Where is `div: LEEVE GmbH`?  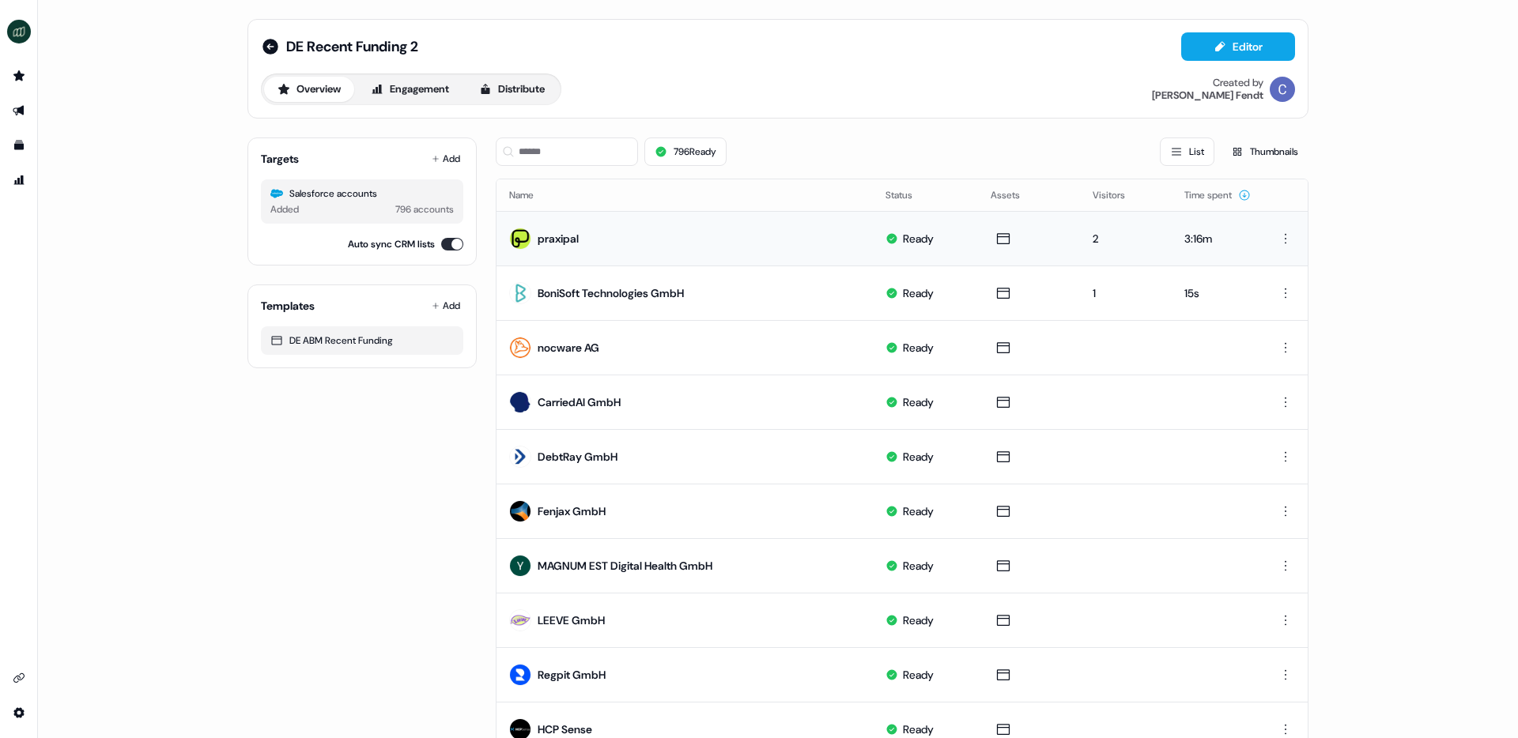 div: LEEVE GmbH is located at coordinates (571, 621).